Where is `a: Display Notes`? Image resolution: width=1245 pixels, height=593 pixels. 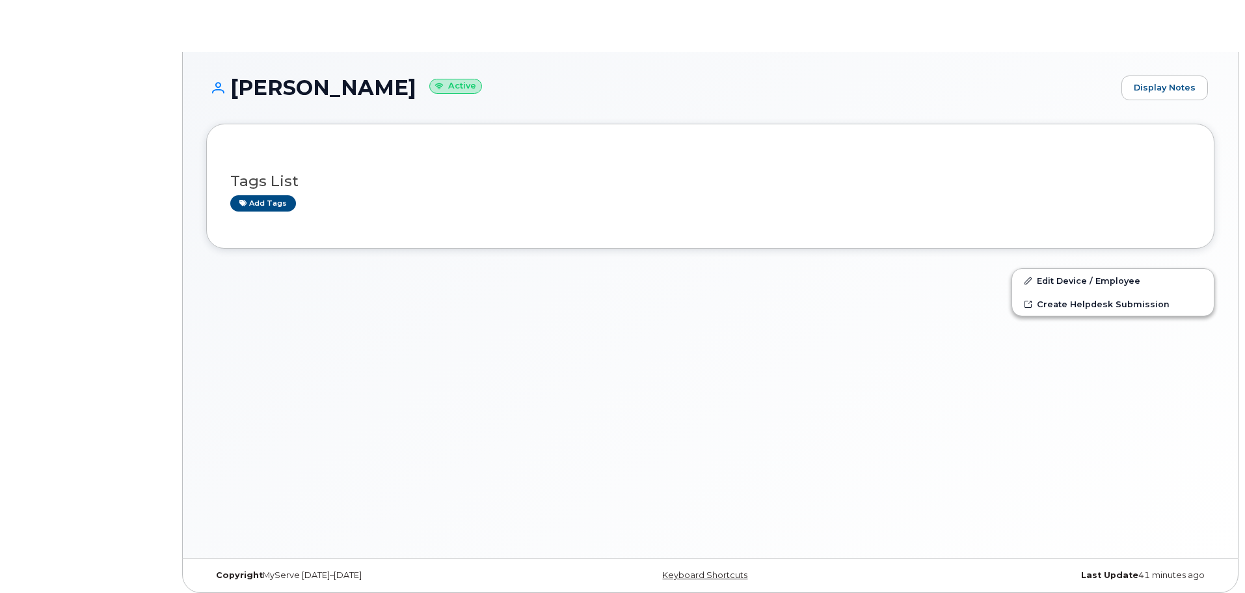 a: Display Notes is located at coordinates (1165, 88).